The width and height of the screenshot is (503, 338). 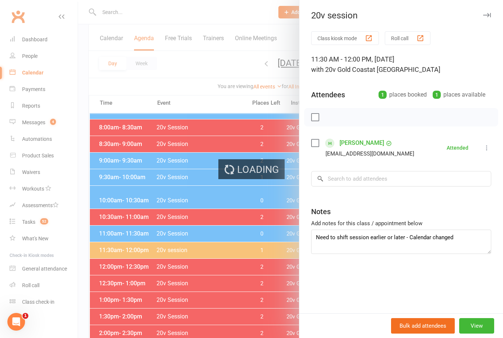 What do you see at coordinates (321, 211) in the screenshot?
I see `div: Notes` at bounding box center [321, 211].